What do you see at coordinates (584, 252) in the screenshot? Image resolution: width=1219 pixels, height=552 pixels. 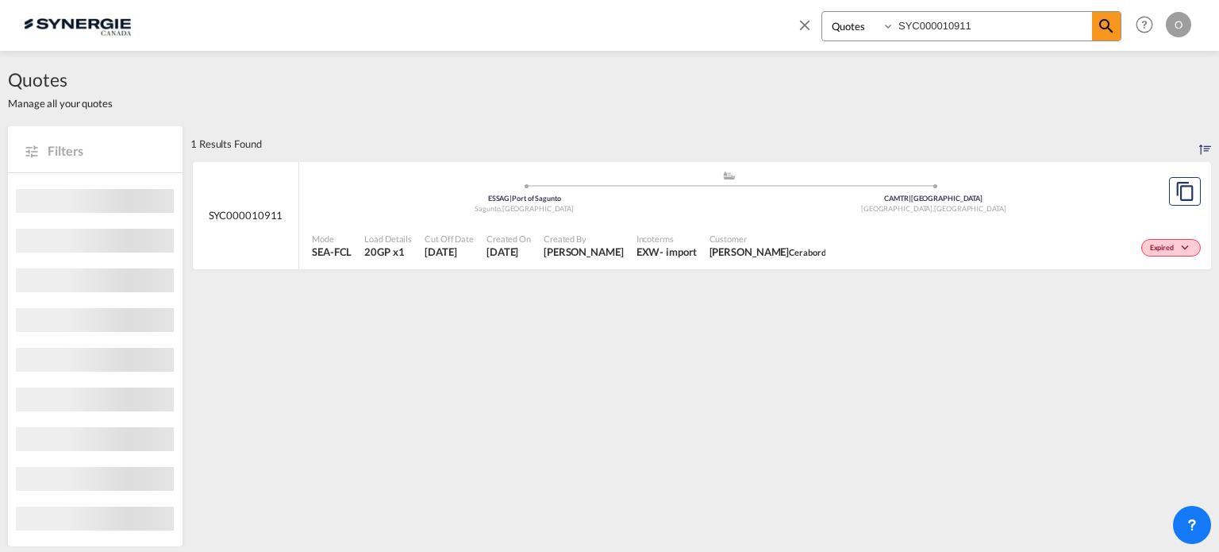 I see `span: Karen Mercier` at bounding box center [584, 252].